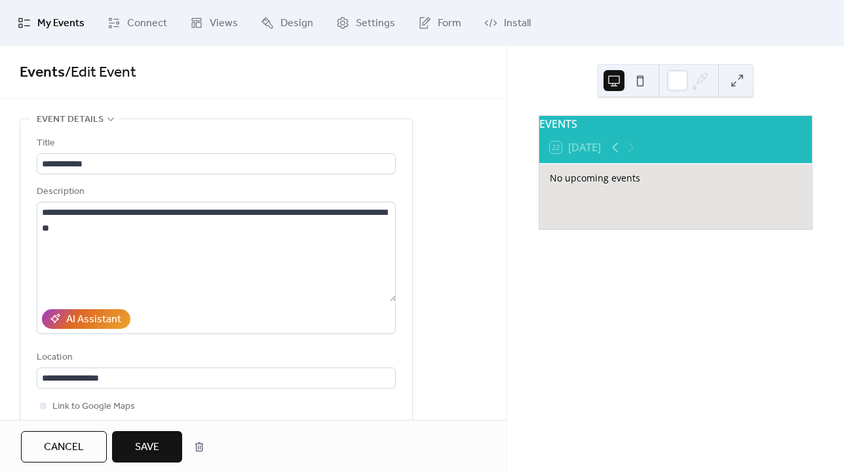 The height and width of the screenshot is (473, 844). What do you see at coordinates (507, 23) in the screenshot?
I see `a: Install` at bounding box center [507, 23].